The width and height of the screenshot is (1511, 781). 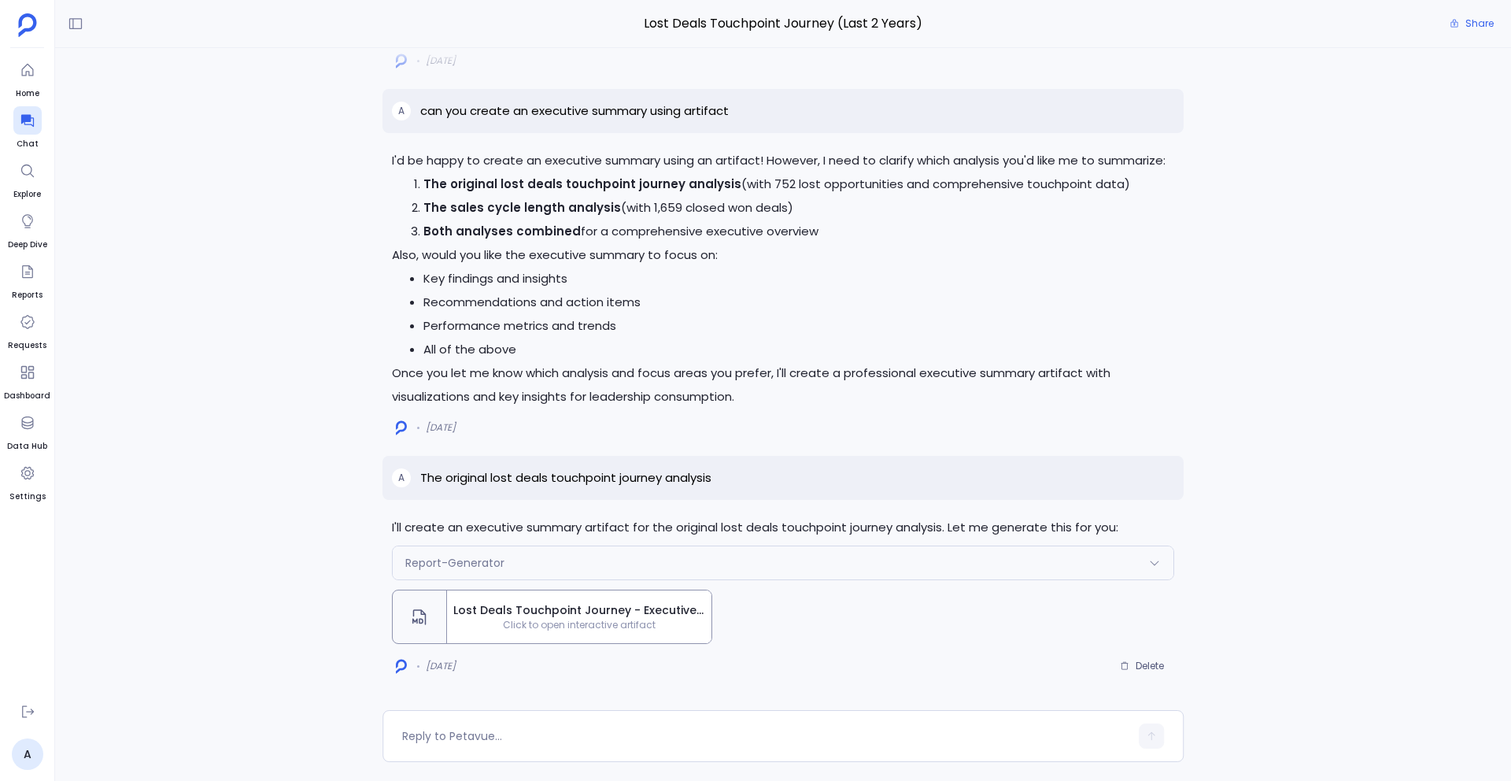 What do you see at coordinates (27, 345) in the screenshot?
I see `span: Requests` at bounding box center [27, 345].